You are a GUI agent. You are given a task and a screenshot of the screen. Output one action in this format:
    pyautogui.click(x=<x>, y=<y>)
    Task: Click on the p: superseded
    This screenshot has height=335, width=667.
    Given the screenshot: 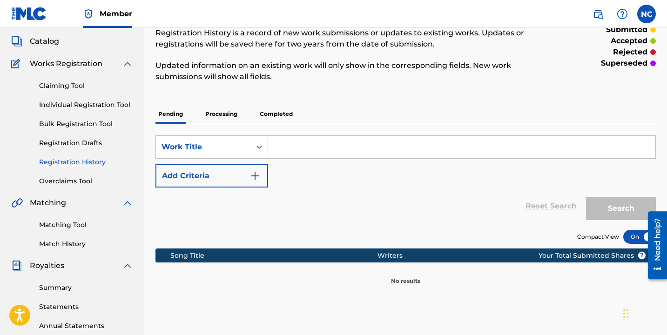 What is the action you would take?
    pyautogui.click(x=624, y=63)
    